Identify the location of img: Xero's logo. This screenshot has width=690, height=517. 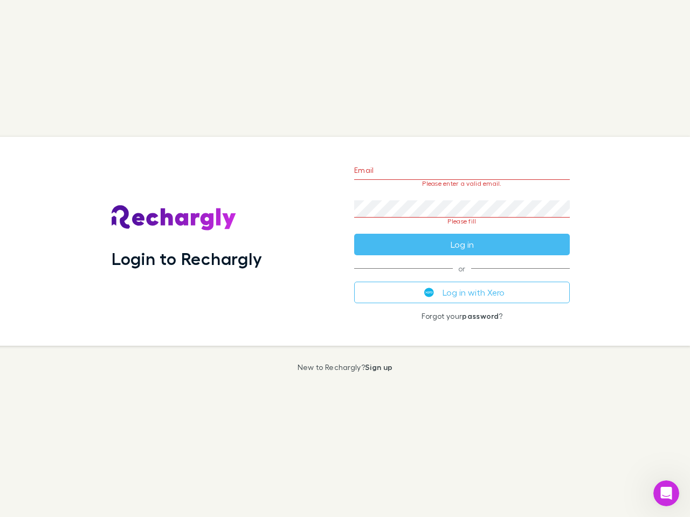
(429, 293).